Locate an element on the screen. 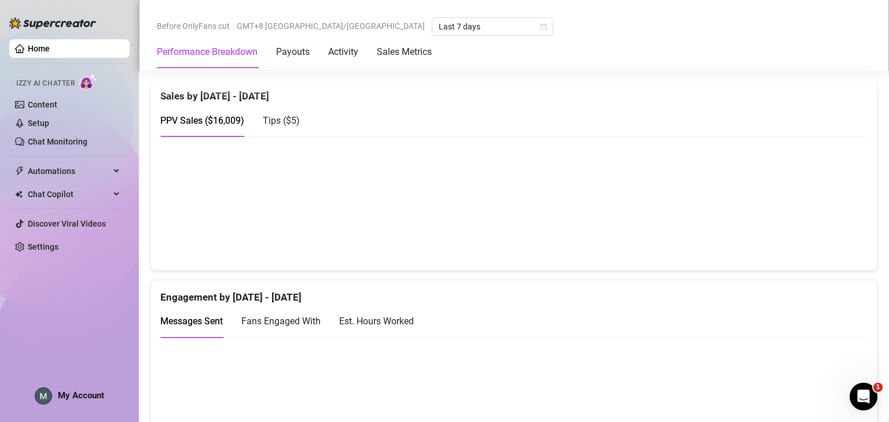  a: Chat Monitoring is located at coordinates (57, 142).